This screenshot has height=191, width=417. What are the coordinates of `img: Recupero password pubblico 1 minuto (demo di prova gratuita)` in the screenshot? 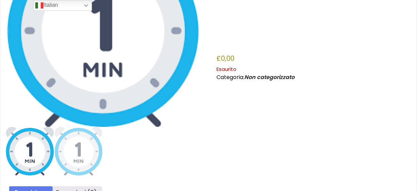 It's located at (30, 151).